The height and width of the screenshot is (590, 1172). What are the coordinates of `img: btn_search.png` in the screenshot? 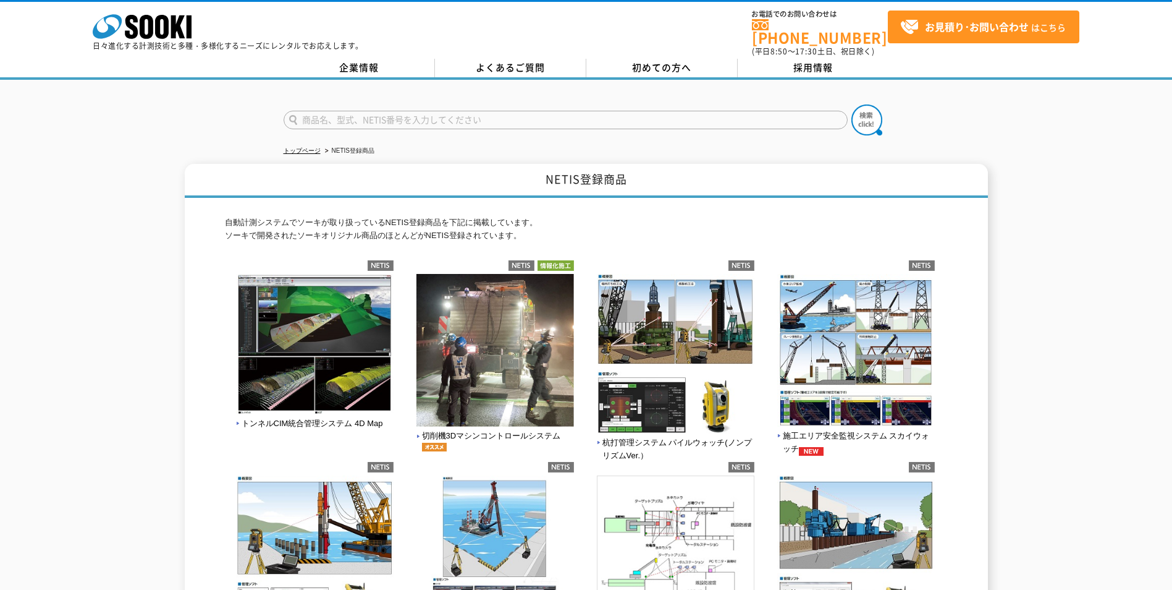 It's located at (867, 120).